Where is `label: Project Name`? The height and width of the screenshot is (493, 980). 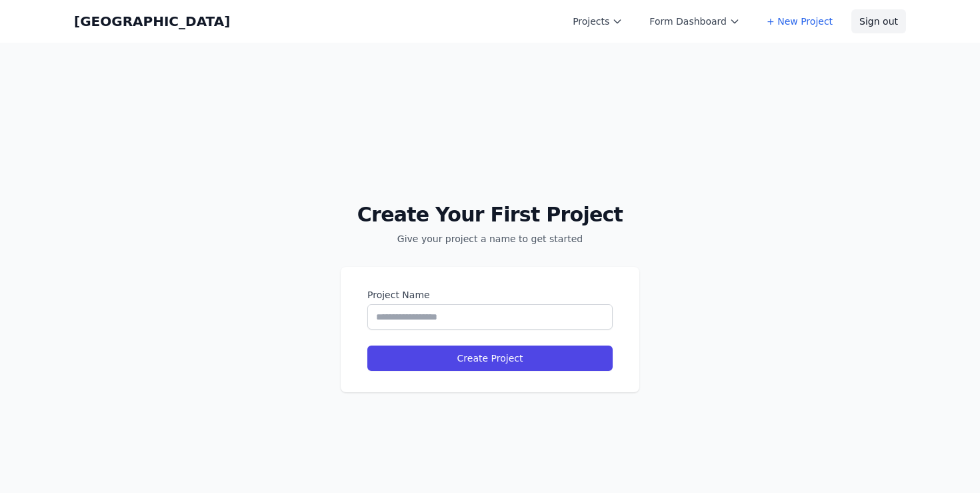 label: Project Name is located at coordinates (490, 295).